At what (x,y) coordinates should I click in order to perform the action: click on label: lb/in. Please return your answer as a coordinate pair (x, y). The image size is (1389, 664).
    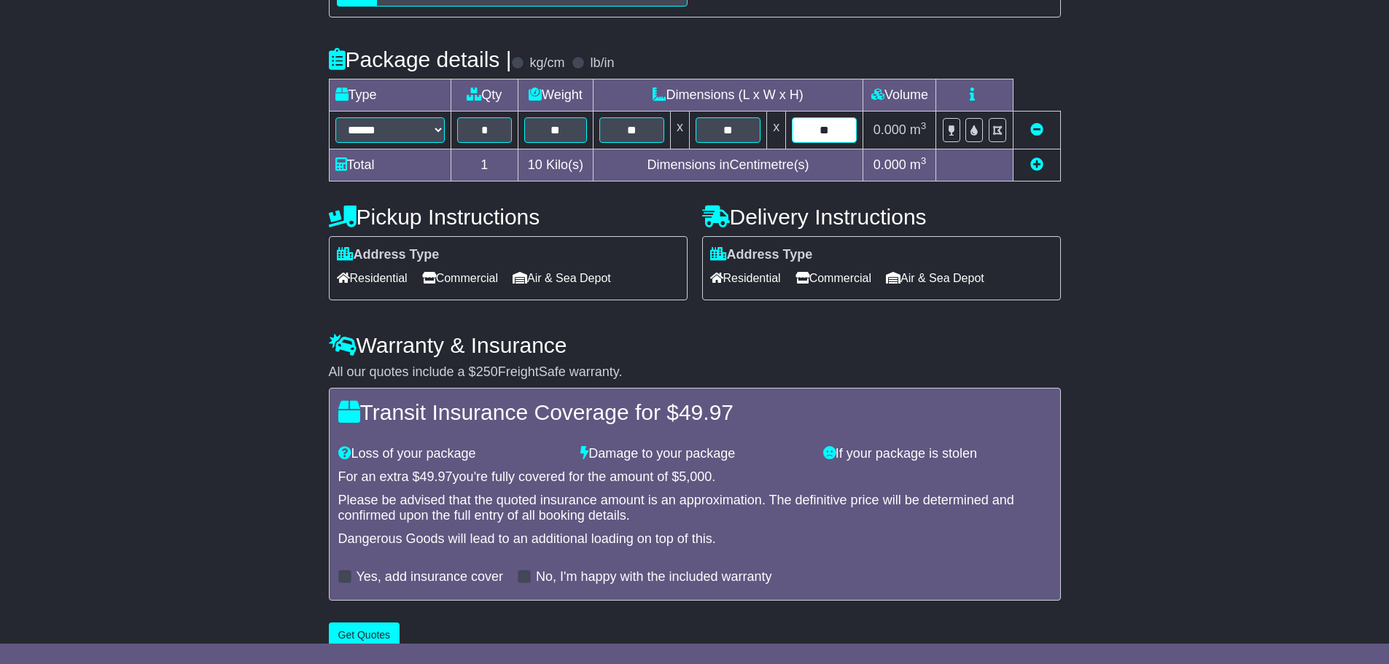
    Looking at the image, I should click on (601, 63).